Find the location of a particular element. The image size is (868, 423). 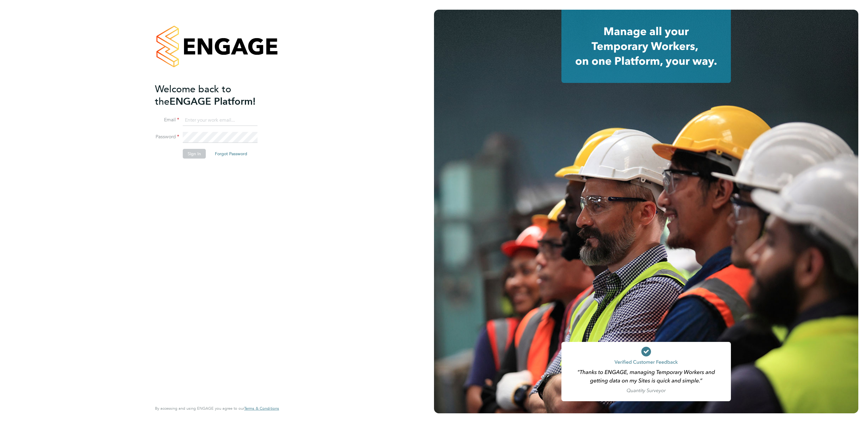

h2: ENGAGE Platform! is located at coordinates (214, 95).